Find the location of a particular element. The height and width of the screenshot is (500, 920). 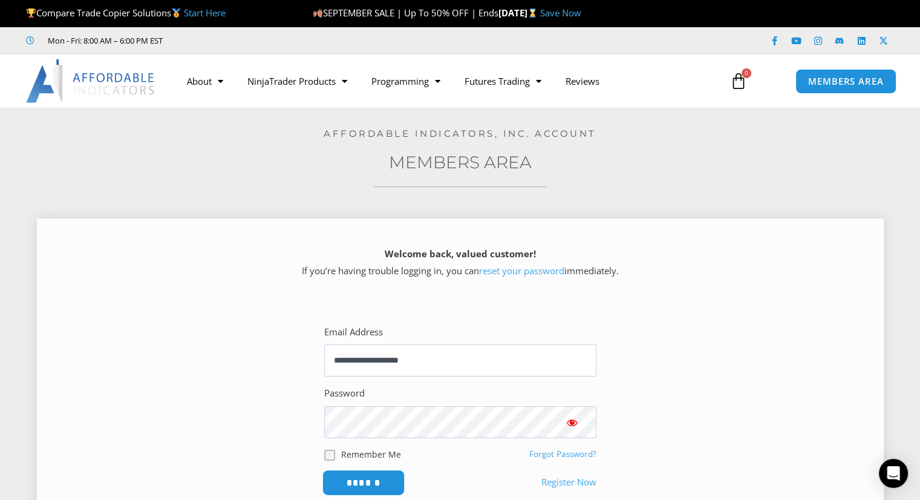

a: Reviews is located at coordinates (583, 81).